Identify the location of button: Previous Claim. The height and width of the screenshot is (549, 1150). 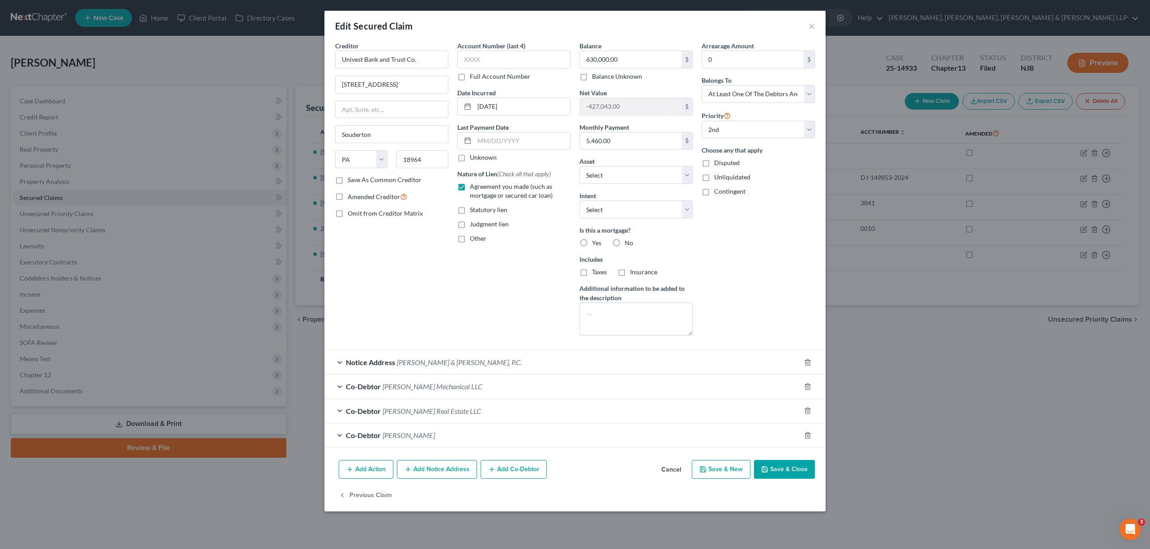
(365, 495).